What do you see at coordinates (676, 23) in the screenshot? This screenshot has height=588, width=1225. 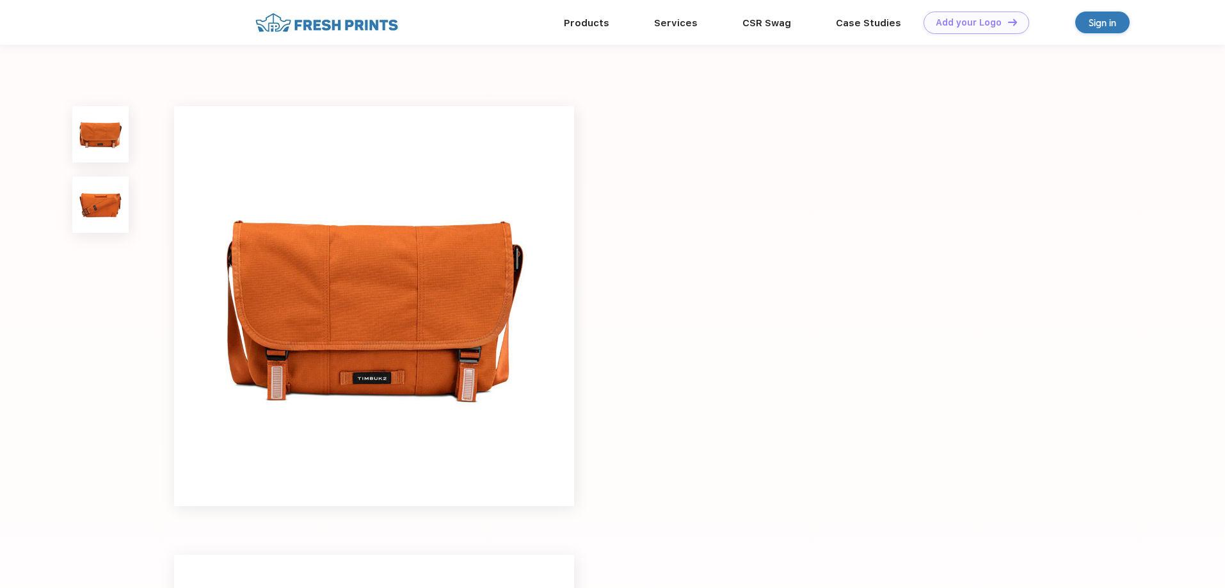 I see `a: Services` at bounding box center [676, 23].